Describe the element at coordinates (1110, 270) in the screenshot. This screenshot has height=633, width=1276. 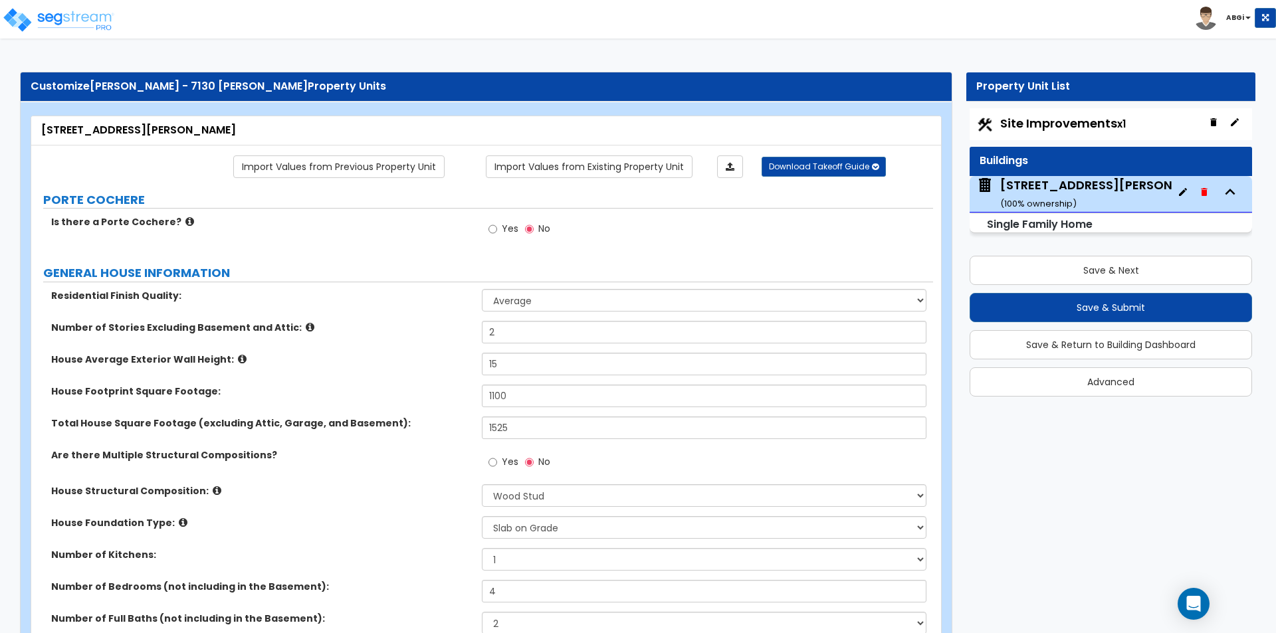
I see `button: Save & Next` at that location.